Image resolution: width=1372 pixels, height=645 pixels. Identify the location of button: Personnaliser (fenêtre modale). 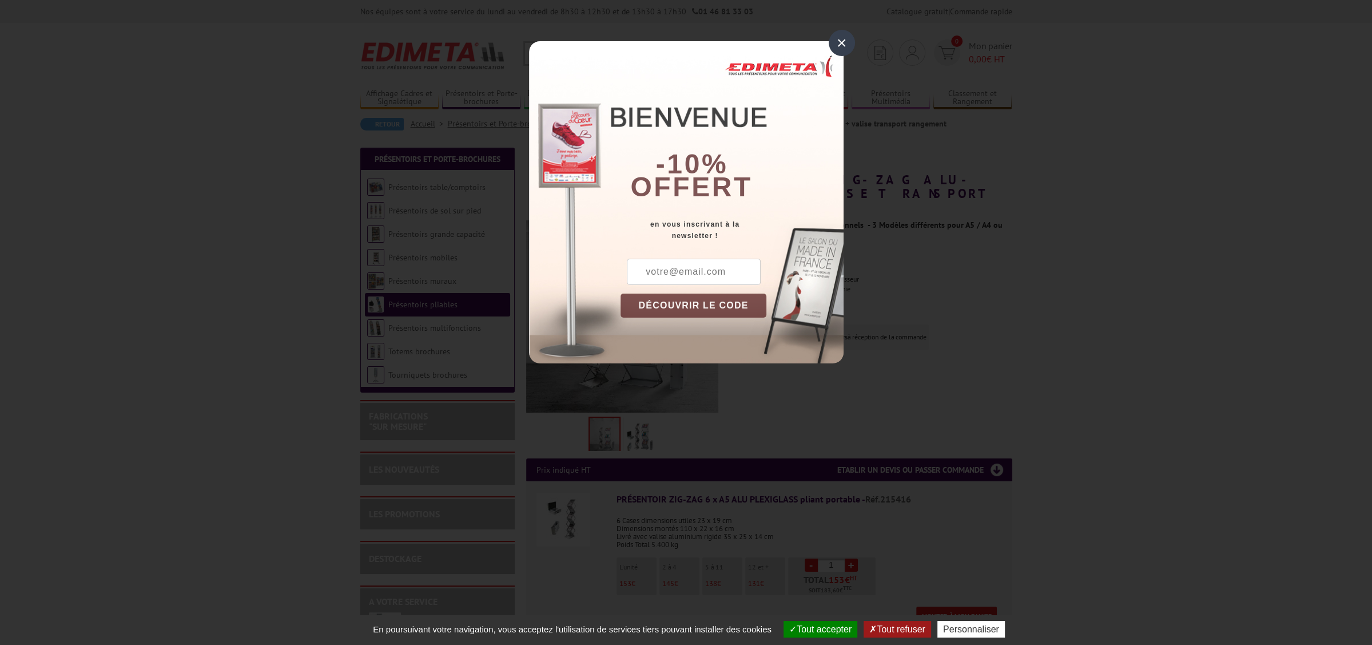
(971, 629).